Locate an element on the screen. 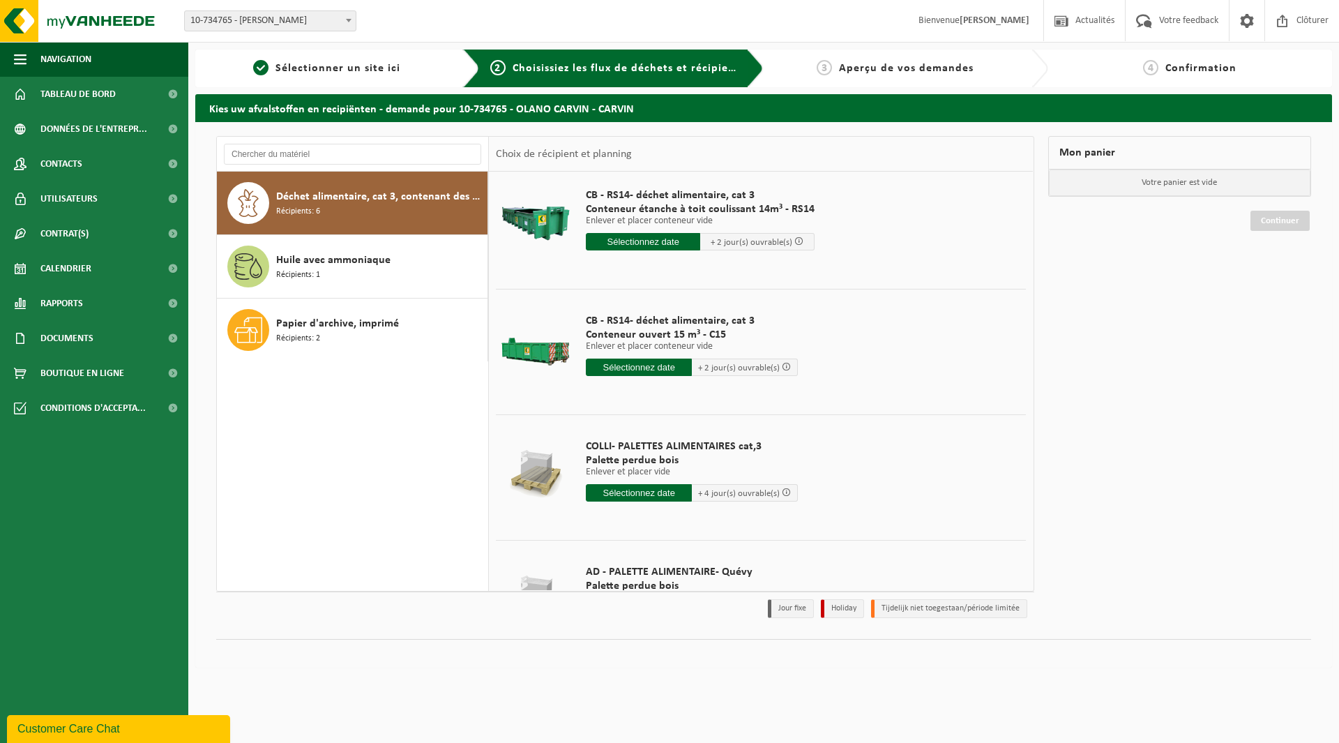 The width and height of the screenshot is (1339, 743). span: Calendrier is located at coordinates (66, 268).